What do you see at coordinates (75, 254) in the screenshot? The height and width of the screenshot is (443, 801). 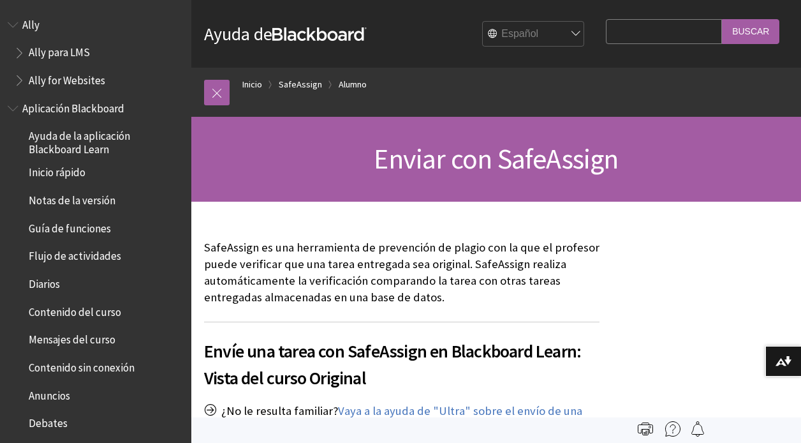 I see `span: Flujo de actividades` at bounding box center [75, 254].